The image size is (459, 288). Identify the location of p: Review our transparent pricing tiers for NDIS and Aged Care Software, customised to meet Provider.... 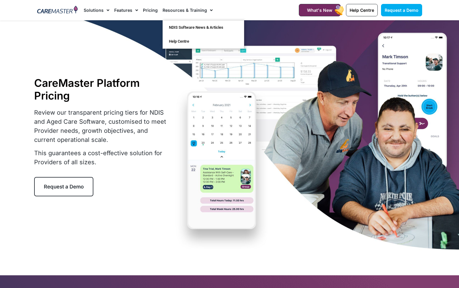
(102, 126).